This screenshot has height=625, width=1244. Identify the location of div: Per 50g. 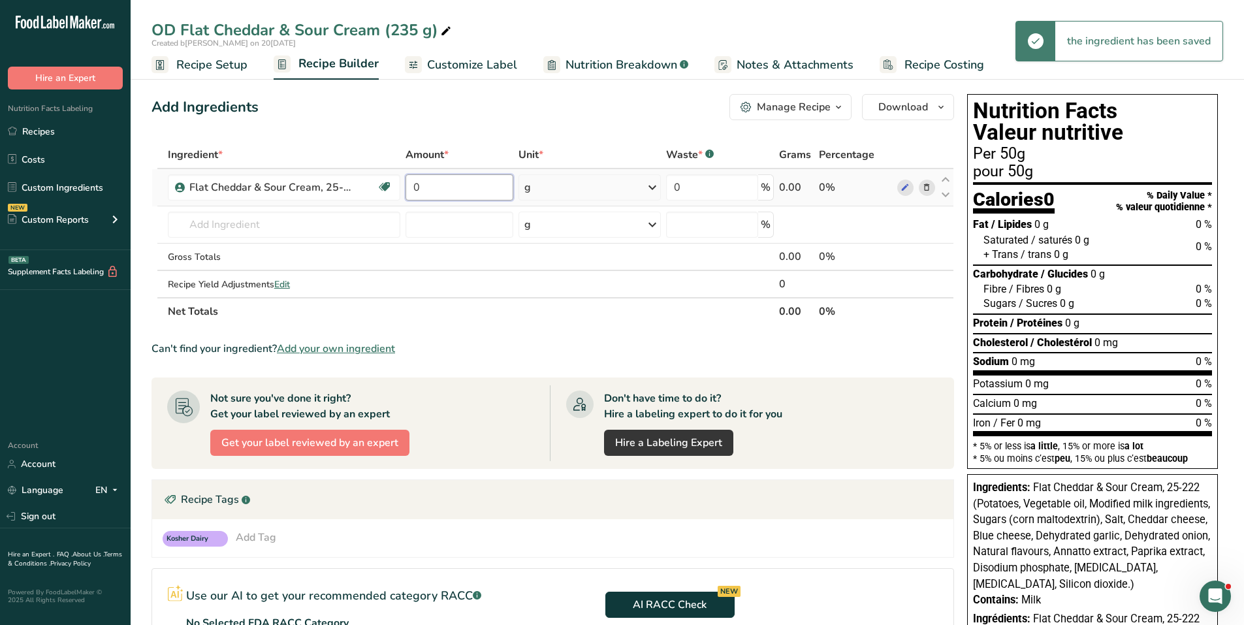
(1093, 154).